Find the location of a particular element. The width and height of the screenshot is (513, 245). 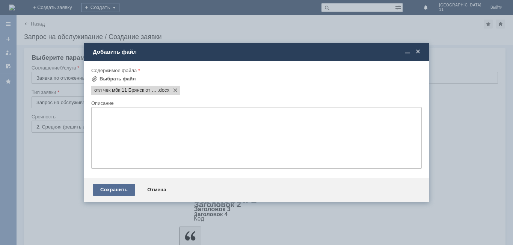

span: Свернуть (Ctrl + M) is located at coordinates (408, 52).